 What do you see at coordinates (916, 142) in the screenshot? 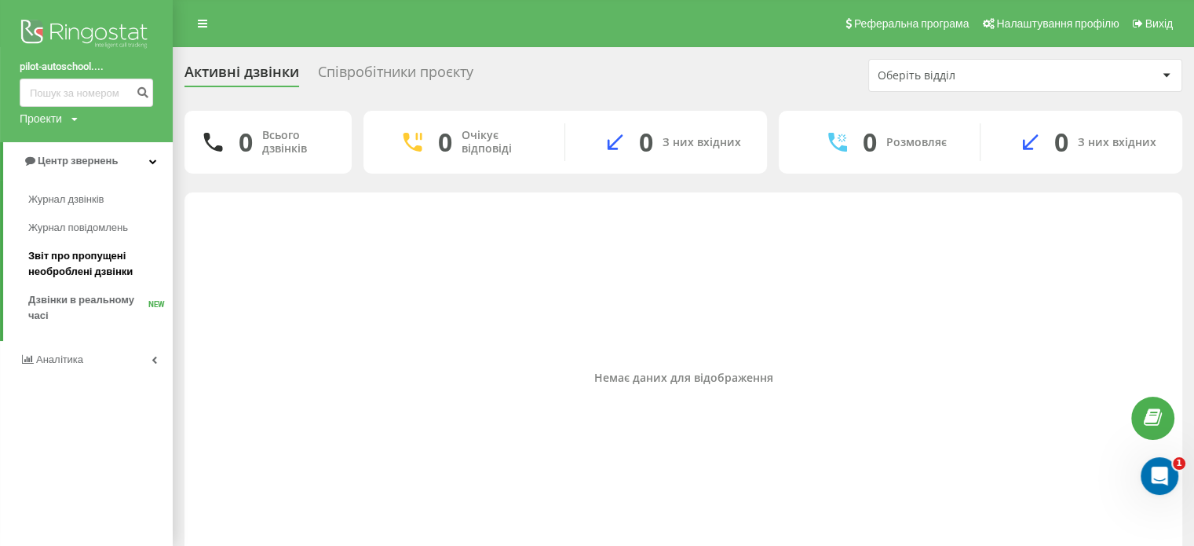
I see `div: Розмовляє` at bounding box center [916, 142].